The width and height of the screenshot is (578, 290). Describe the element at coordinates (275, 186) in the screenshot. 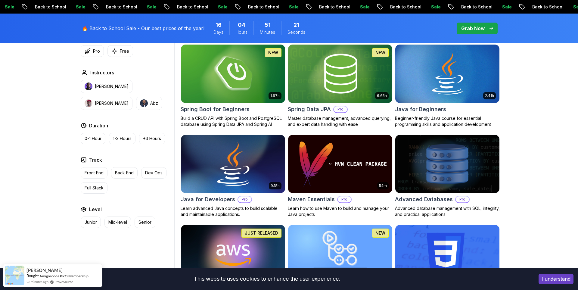

I see `p: 9.18h` at that location.